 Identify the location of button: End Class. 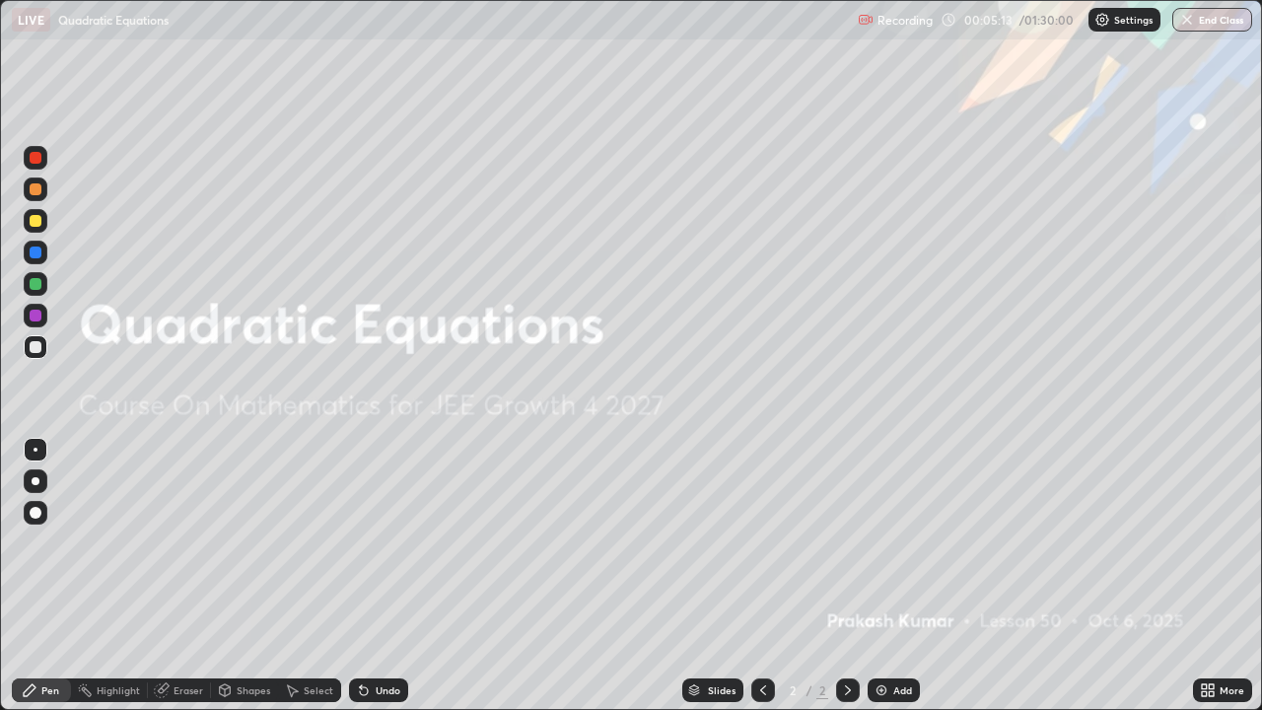
(1212, 20).